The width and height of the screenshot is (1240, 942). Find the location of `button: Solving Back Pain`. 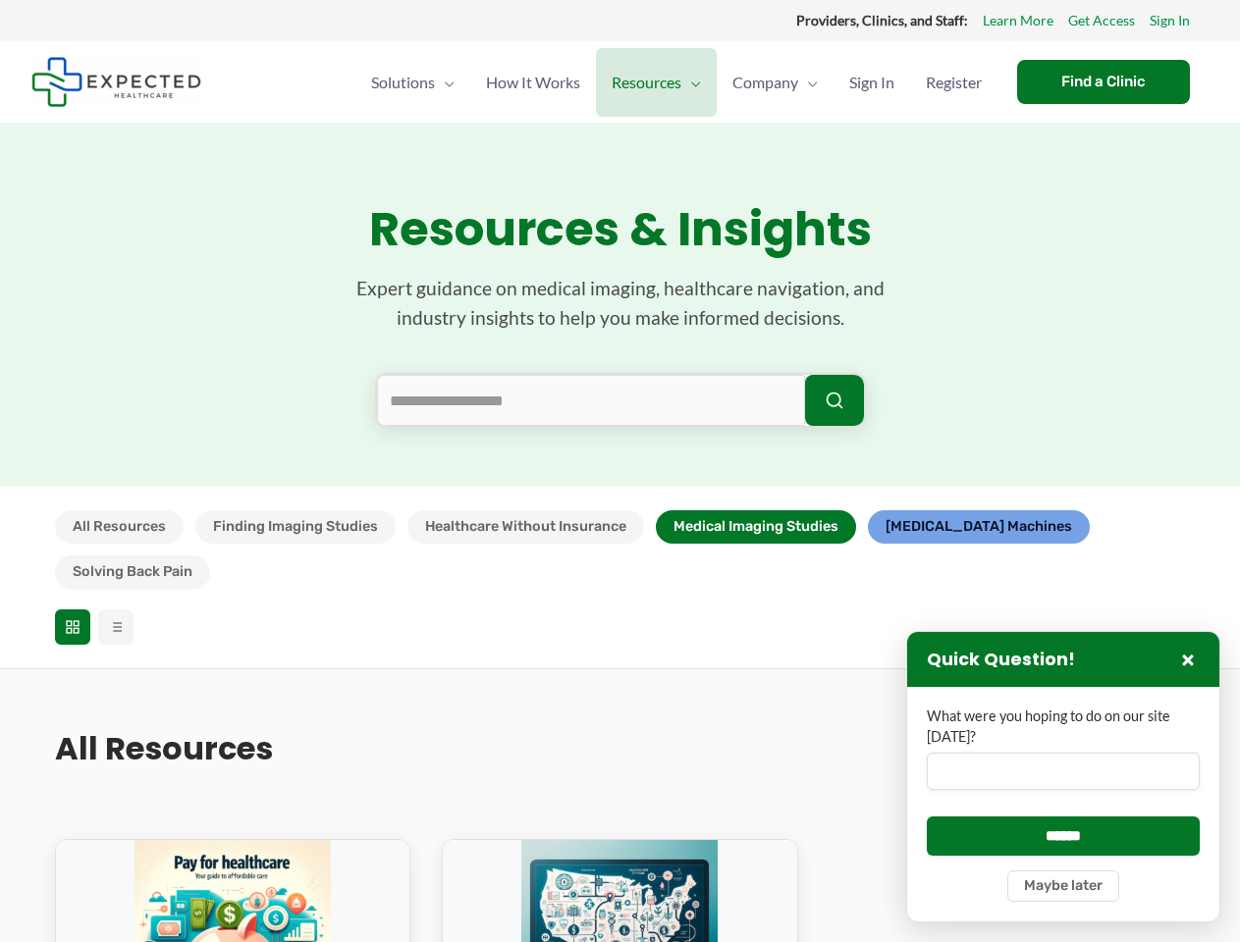

button: Solving Back Pain is located at coordinates (132, 572).